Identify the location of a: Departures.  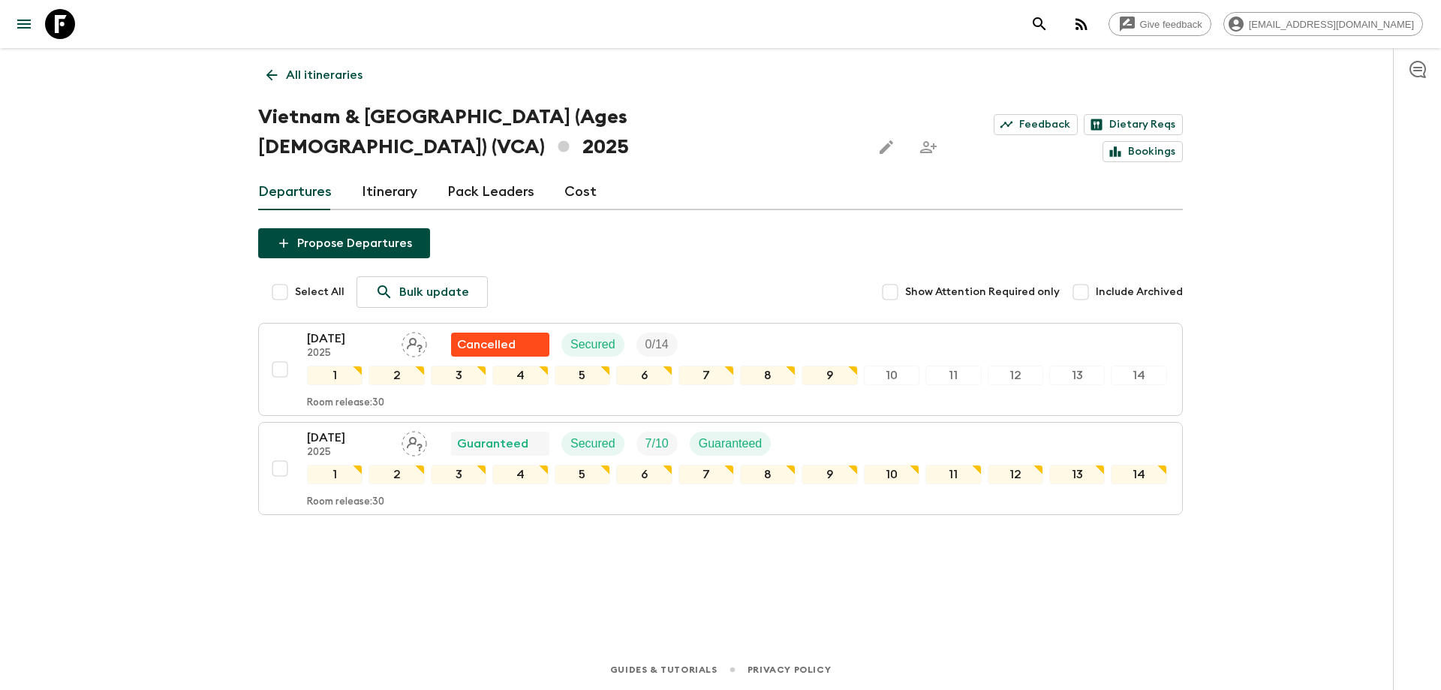
(295, 192).